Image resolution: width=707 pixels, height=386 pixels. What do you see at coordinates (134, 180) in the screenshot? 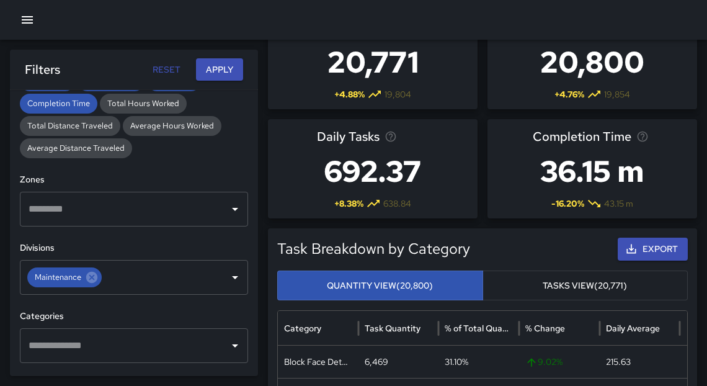
I see `h6: Zones` at bounding box center [134, 180].